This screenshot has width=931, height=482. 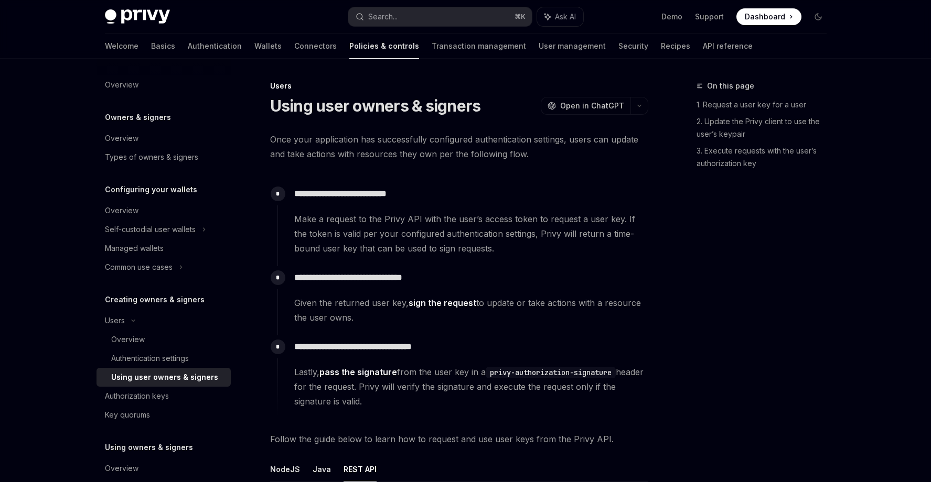 What do you see at coordinates (268, 46) in the screenshot?
I see `a: Wallets` at bounding box center [268, 46].